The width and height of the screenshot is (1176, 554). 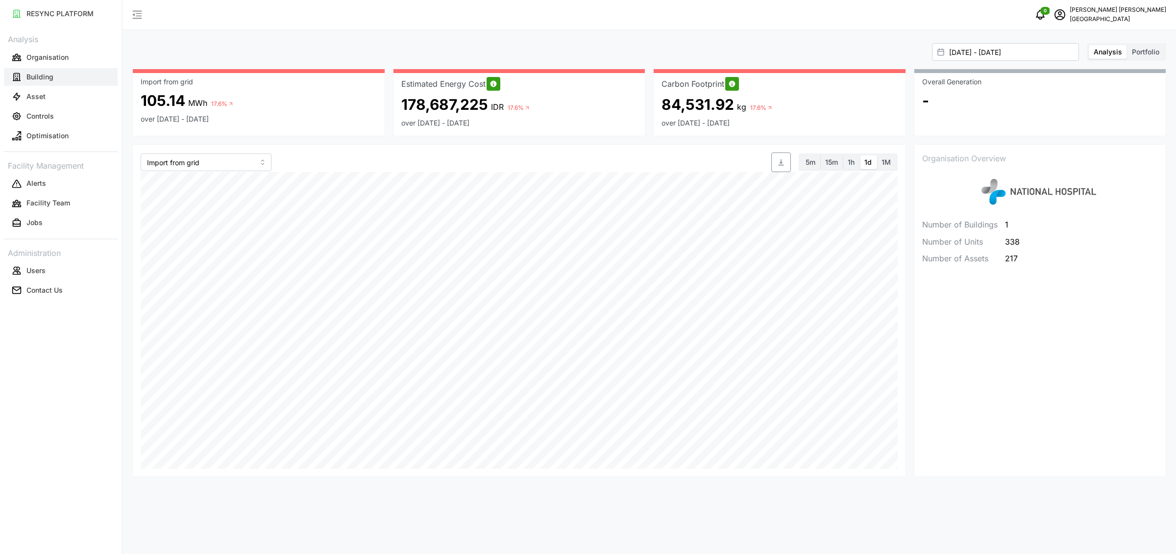 I want to click on p: Controls, so click(x=40, y=116).